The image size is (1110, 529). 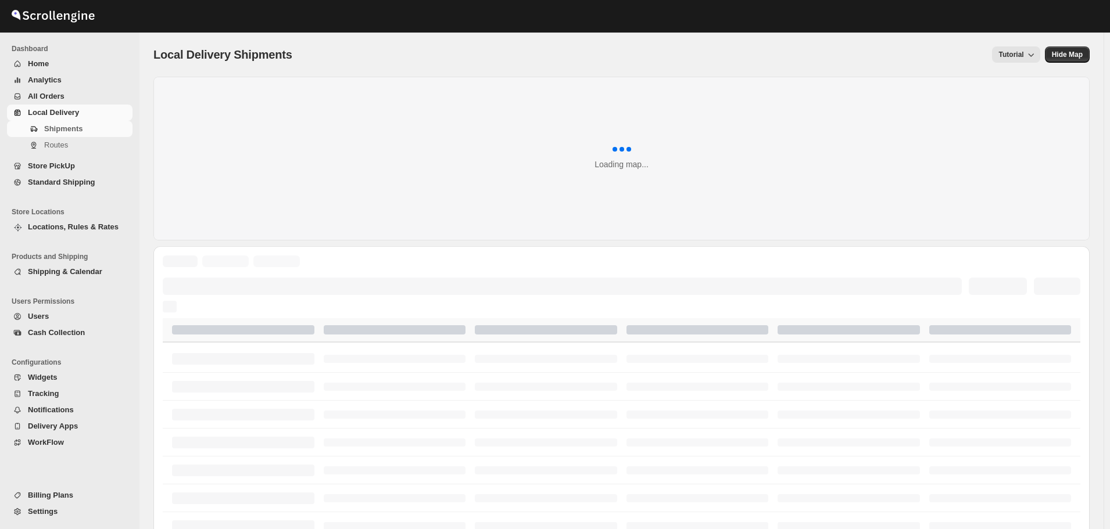 I want to click on button: Locations, Rules & Rates, so click(x=70, y=227).